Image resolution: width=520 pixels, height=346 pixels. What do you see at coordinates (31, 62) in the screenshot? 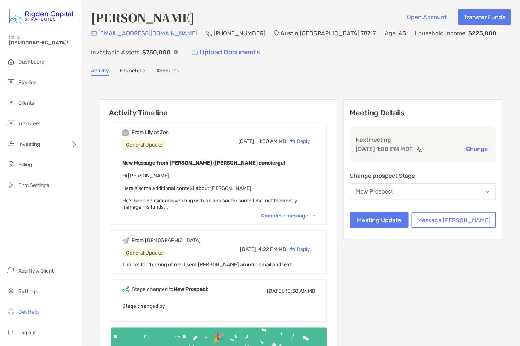
I see `span: Dashboard` at bounding box center [31, 62].